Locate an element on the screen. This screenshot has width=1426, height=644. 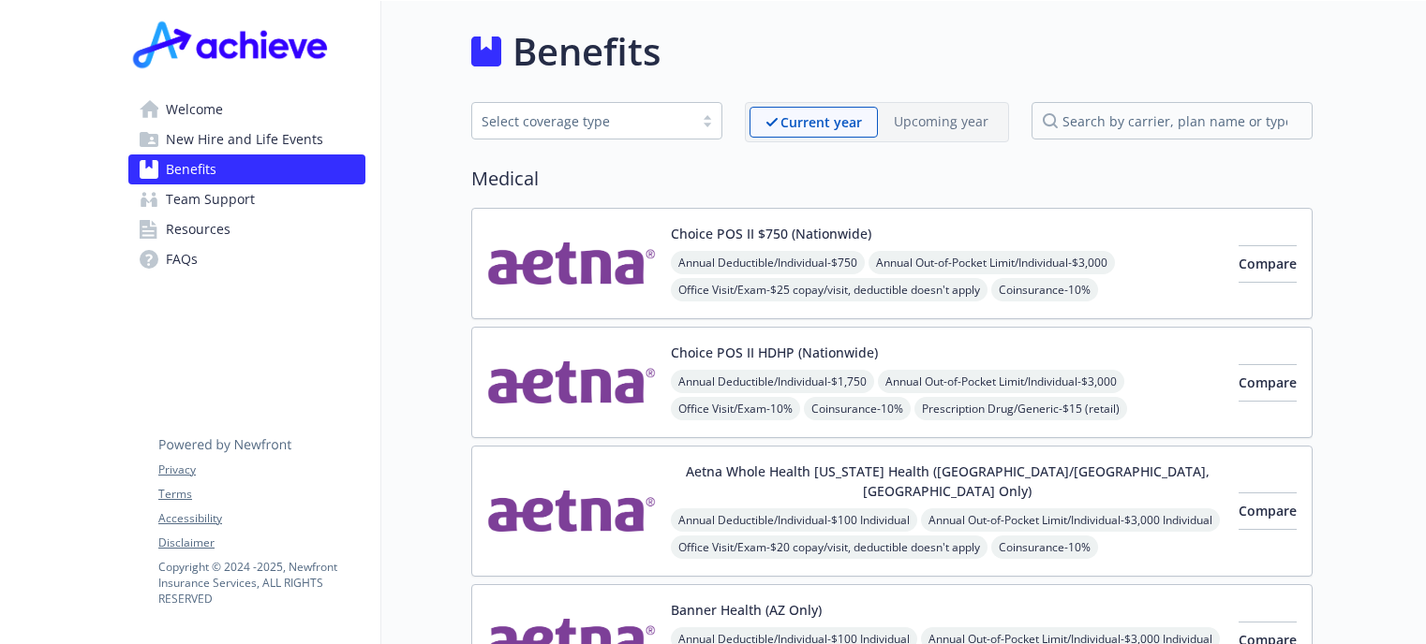
a: Terms is located at coordinates (261, 495).